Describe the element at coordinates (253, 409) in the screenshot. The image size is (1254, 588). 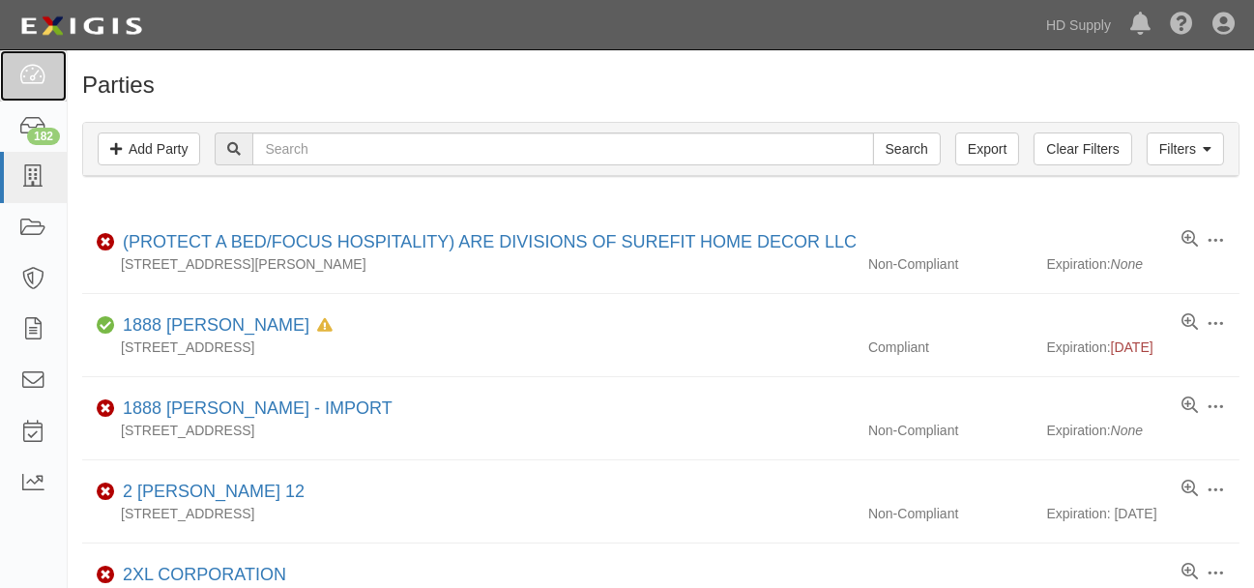
I see `div: 1888 MILLS - IMPORT` at that location.